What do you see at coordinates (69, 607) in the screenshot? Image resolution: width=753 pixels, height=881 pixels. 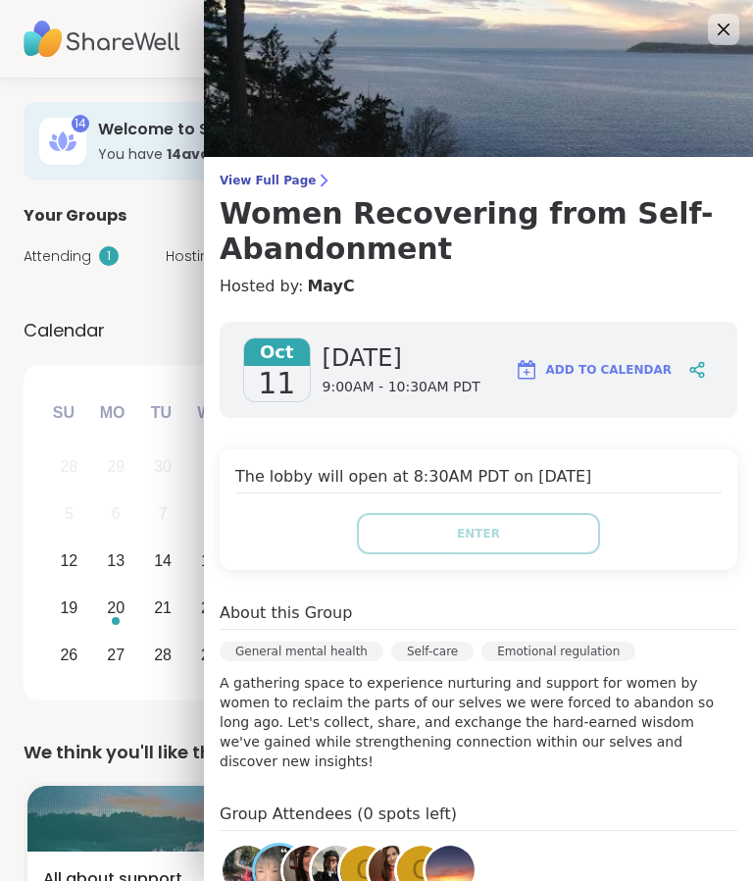 I see `div: Choose Sunday, October 19th, 2025` at bounding box center [69, 607].